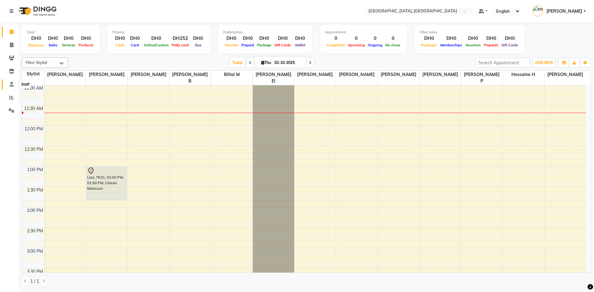 The image size is (594, 292). Describe the element at coordinates (537, 11) in the screenshot. I see `img: emily` at that location.